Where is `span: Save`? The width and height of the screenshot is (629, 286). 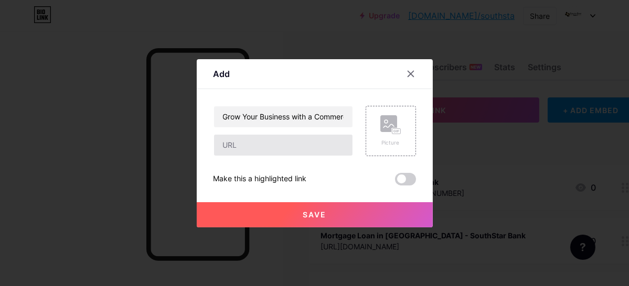
span: Save is located at coordinates (314, 214).